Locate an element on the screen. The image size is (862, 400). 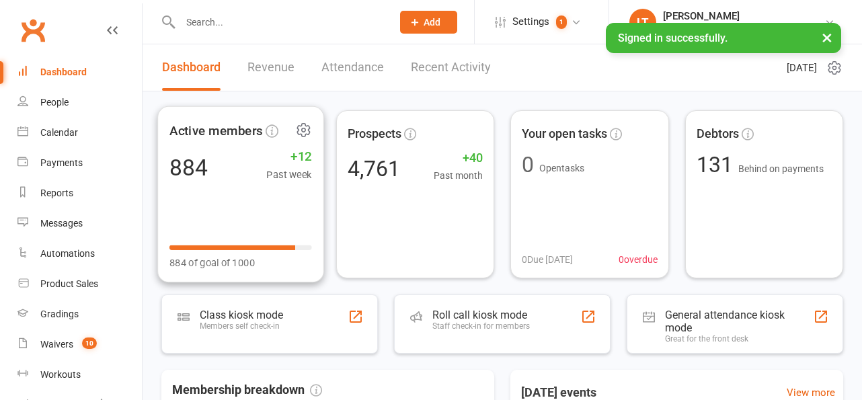
div: Members self check-in is located at coordinates (241, 326).